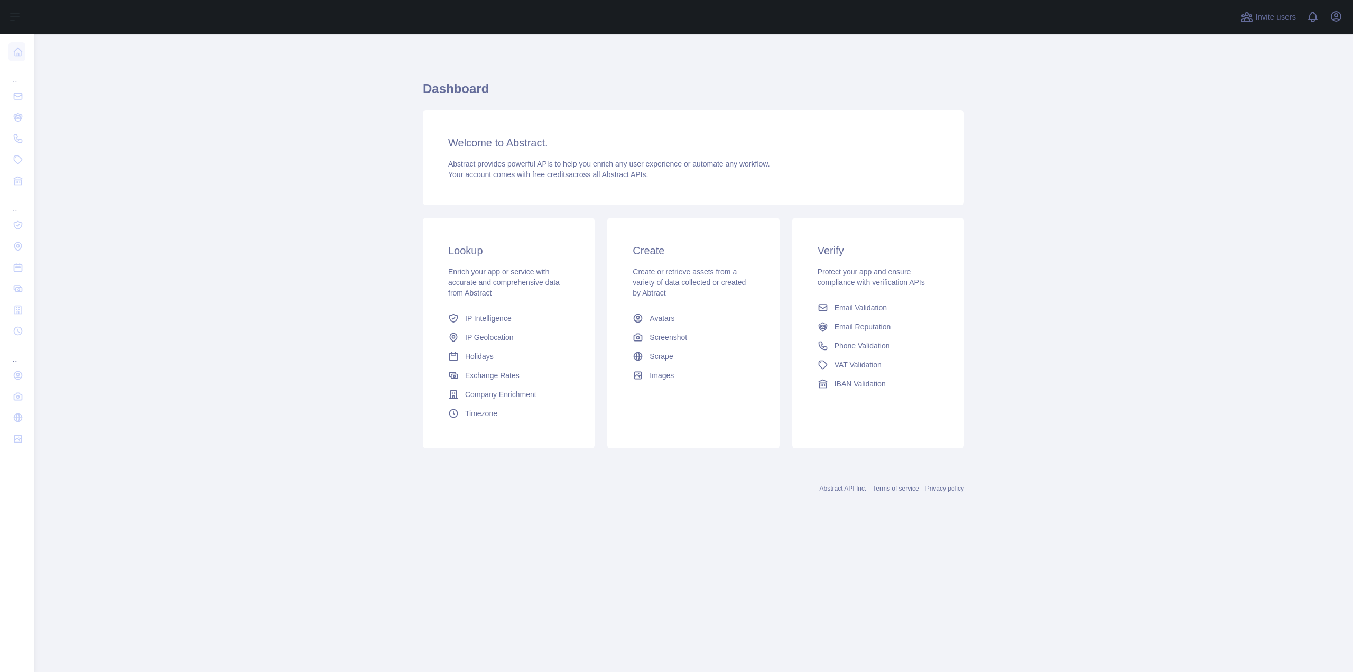 This screenshot has height=672, width=1353. I want to click on h3: Welcome to Abstract., so click(693, 143).